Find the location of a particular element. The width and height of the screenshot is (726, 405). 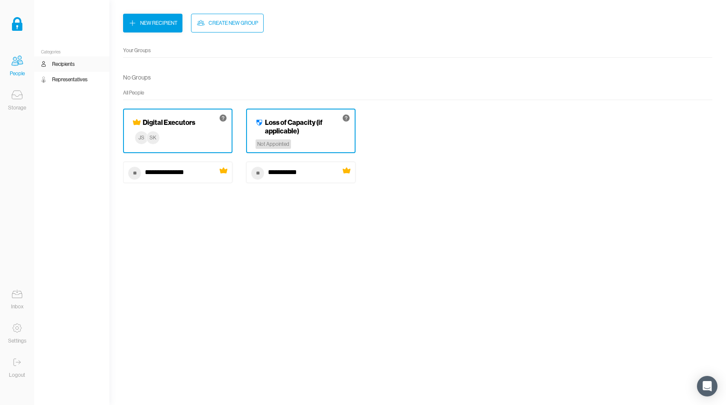

a: Recipients is located at coordinates (72, 64).